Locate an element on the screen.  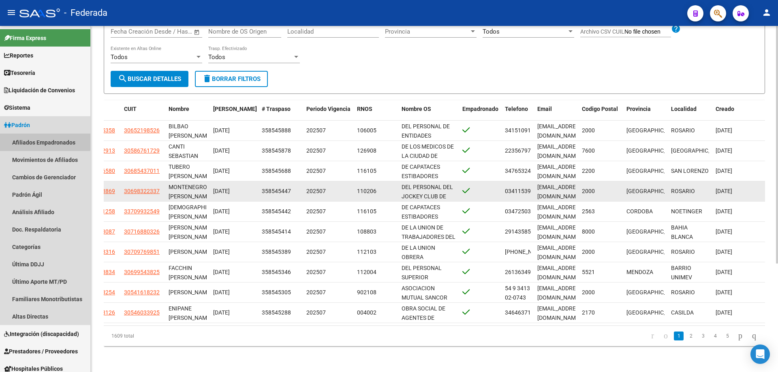
span: 2613634914 is located at coordinates (521, 272).